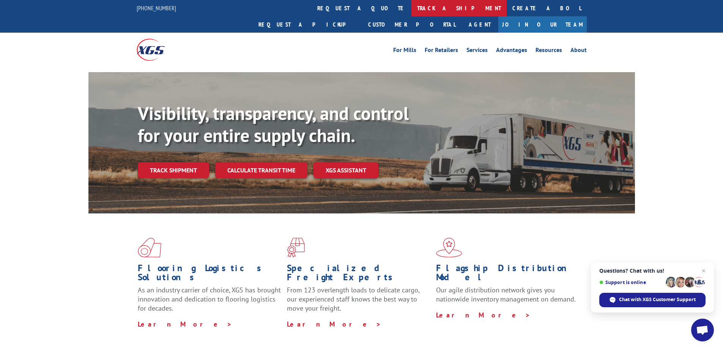 This screenshot has height=349, width=723. Describe the element at coordinates (150, 248) in the screenshot. I see `img: xgs-icon-total-supply-chain-intelligence-red` at that location.